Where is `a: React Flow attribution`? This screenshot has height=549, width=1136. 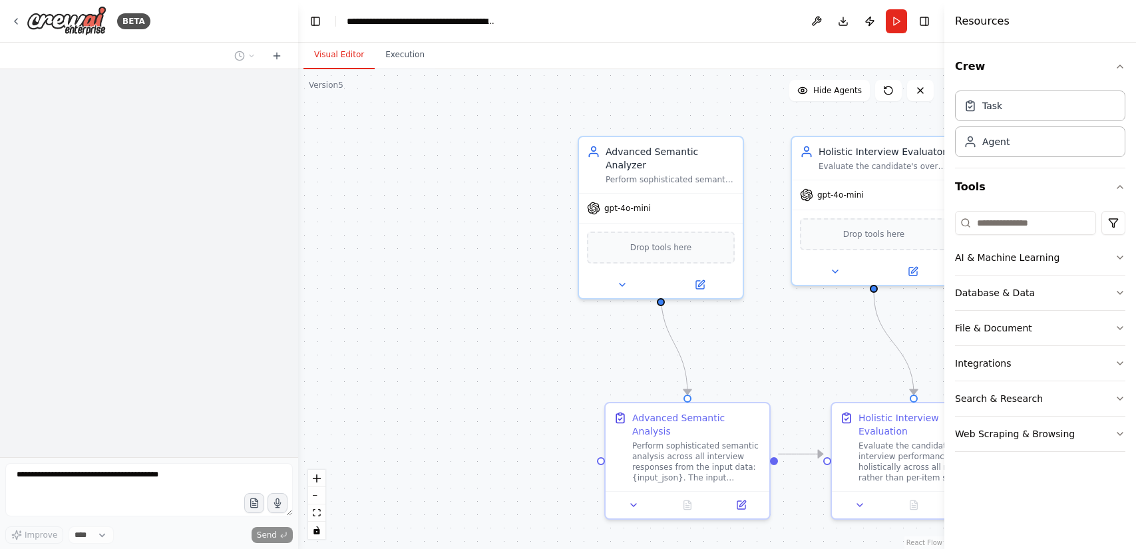 a: React Flow attribution is located at coordinates (924, 542).